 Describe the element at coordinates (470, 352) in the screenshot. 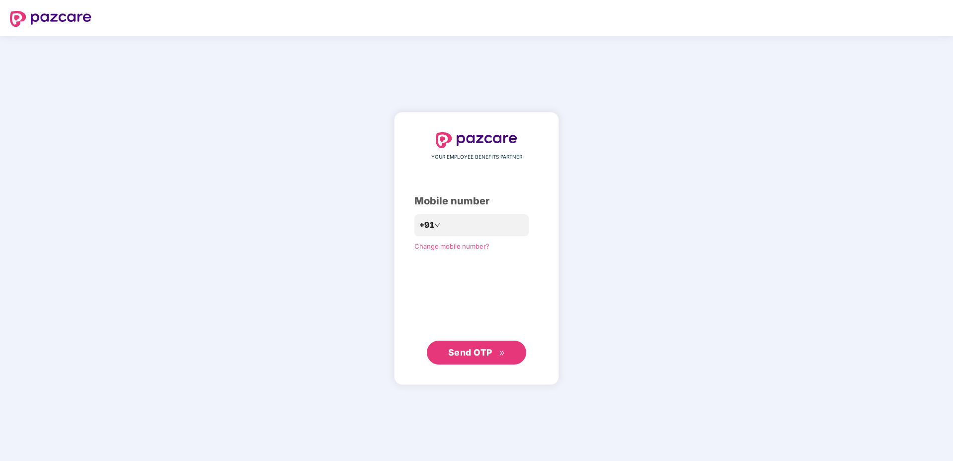

I see `span: Send OTP` at that location.